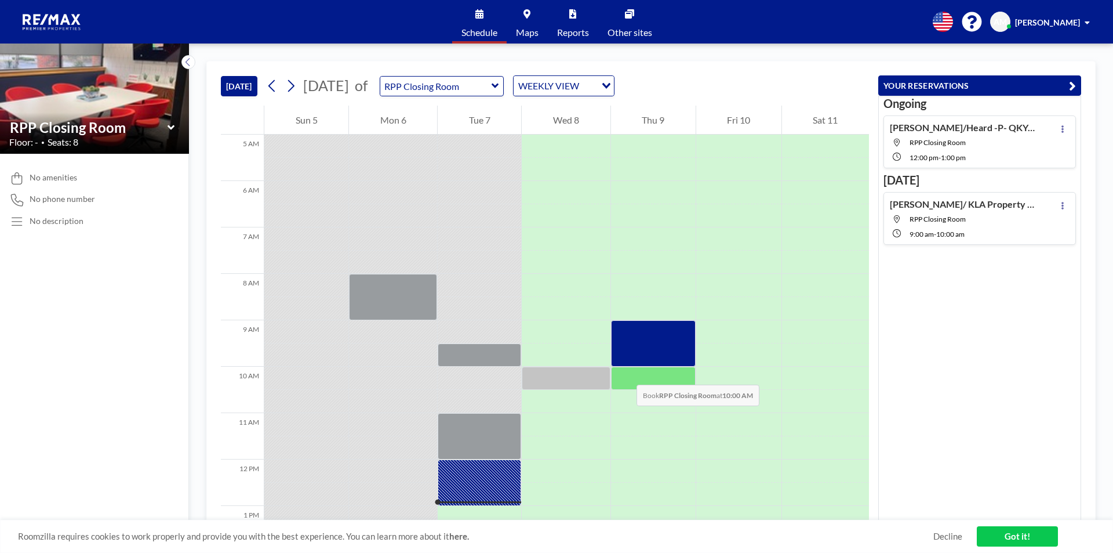  What do you see at coordinates (52, 22) in the screenshot?
I see `img: organization-logo` at bounding box center [52, 22].